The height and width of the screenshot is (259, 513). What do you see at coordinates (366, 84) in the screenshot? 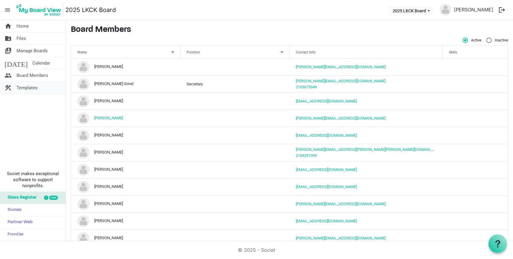
I see `td: darcee@lovekckids.org2103675549 is template cell column header Contact Info` at bounding box center [366, 84].